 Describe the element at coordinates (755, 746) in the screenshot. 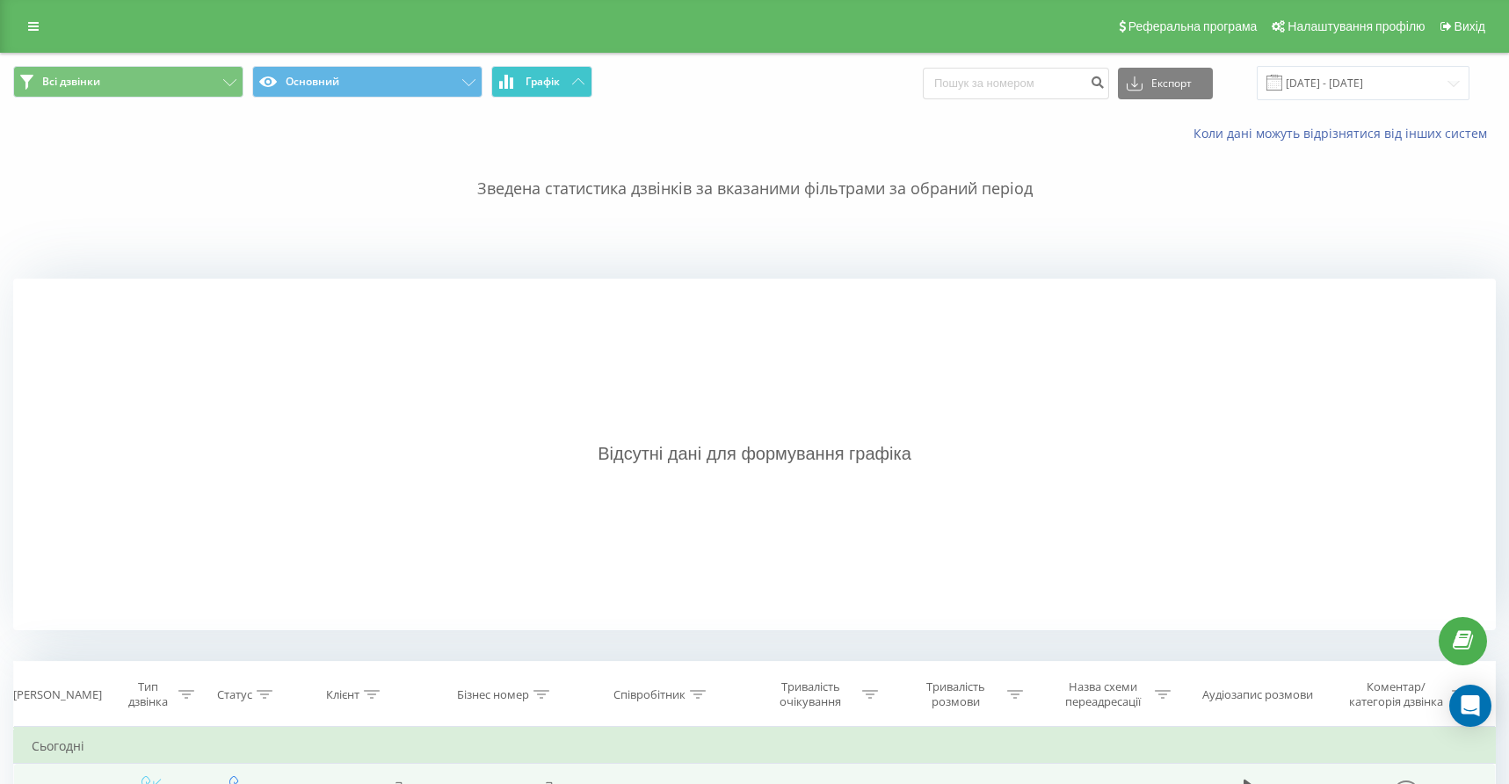

I see `td: Сьогодні` at that location.